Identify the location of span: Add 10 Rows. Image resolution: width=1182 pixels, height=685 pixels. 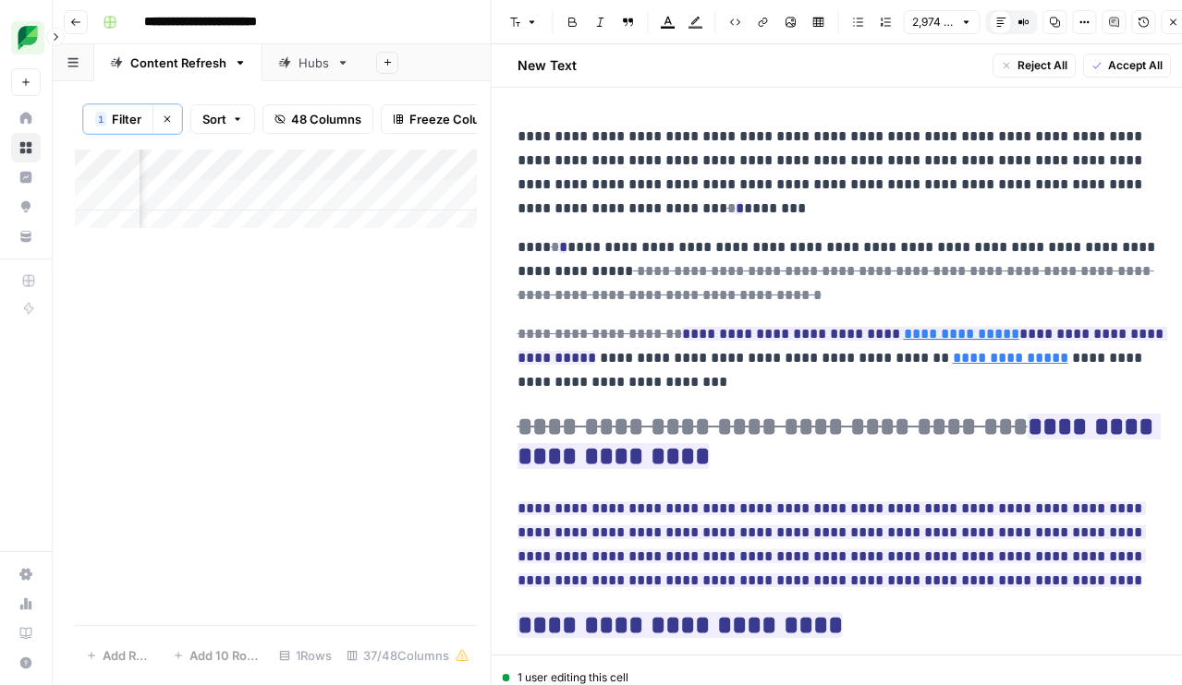
(224, 656).